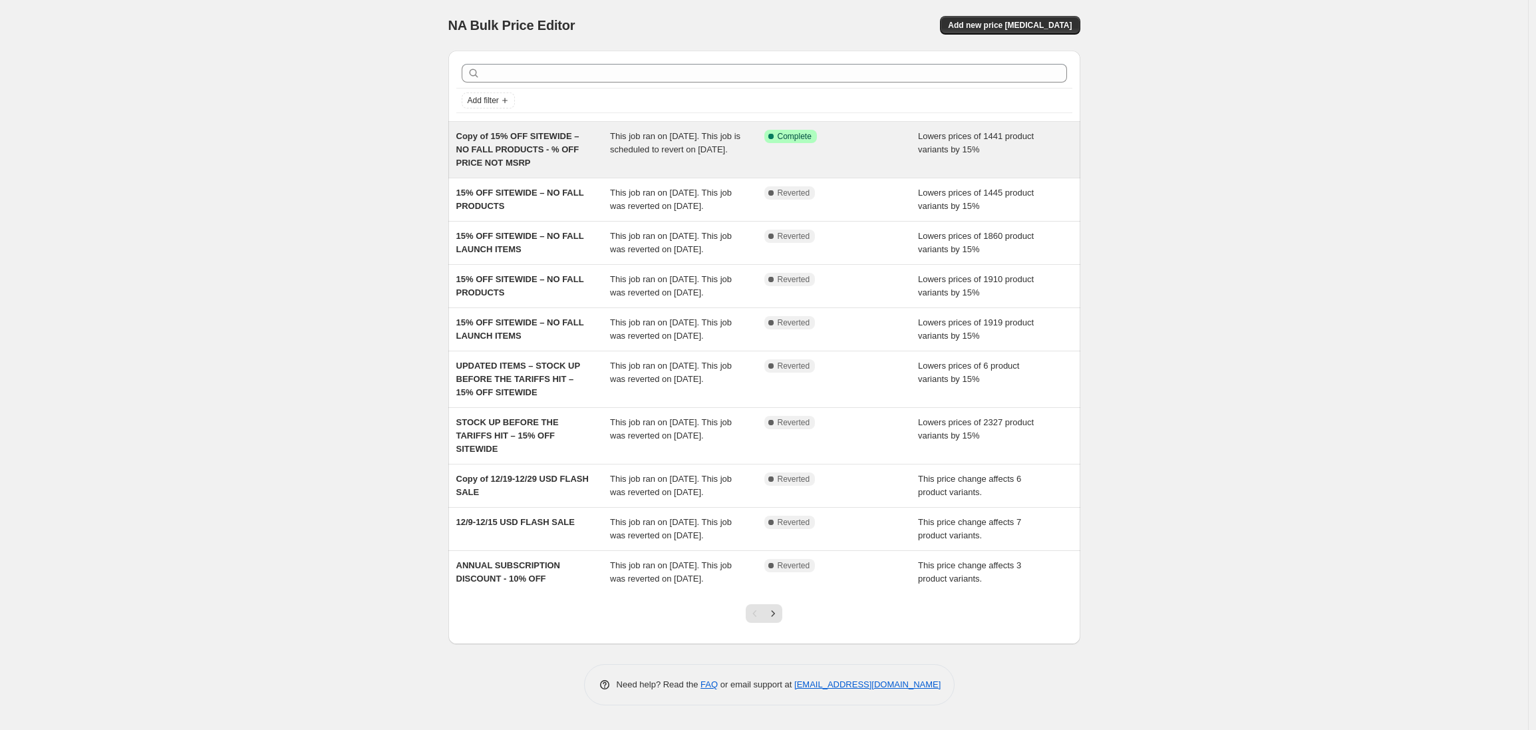  Describe the element at coordinates (794, 136) in the screenshot. I see `span: Complete` at that location.